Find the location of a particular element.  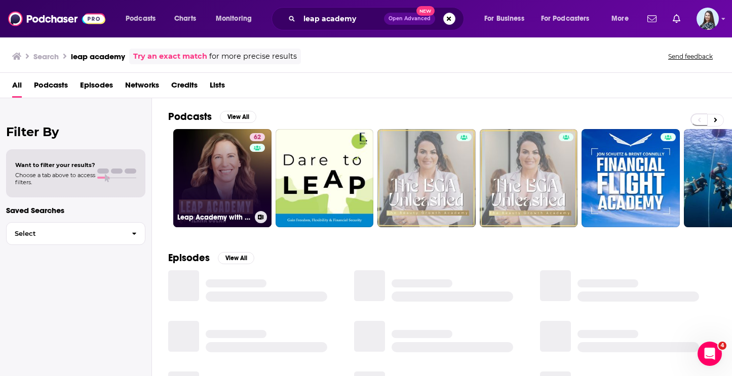

span: for more precise results is located at coordinates (253, 56).